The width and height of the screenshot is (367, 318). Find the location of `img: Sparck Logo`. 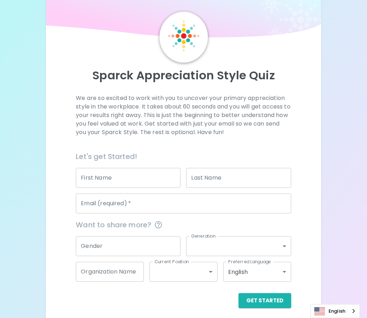

img: Sparck Logo is located at coordinates (184, 36).